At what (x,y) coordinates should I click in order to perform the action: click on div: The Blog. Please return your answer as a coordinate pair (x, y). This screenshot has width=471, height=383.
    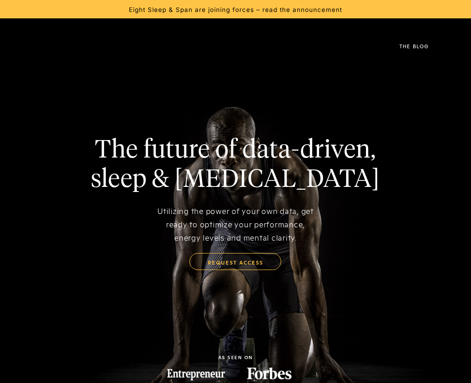
    Looking at the image, I should click on (414, 46).